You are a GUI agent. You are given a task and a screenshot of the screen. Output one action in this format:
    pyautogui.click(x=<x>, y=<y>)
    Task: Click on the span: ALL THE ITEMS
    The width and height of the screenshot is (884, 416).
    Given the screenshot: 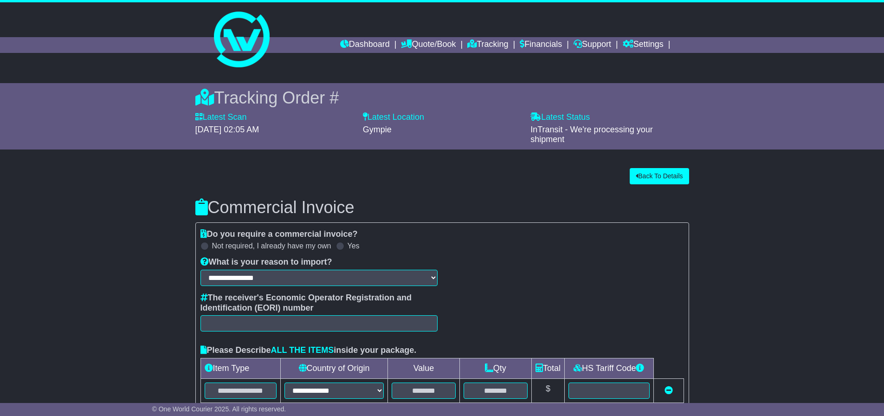 What is the action you would take?
    pyautogui.click(x=303, y=350)
    